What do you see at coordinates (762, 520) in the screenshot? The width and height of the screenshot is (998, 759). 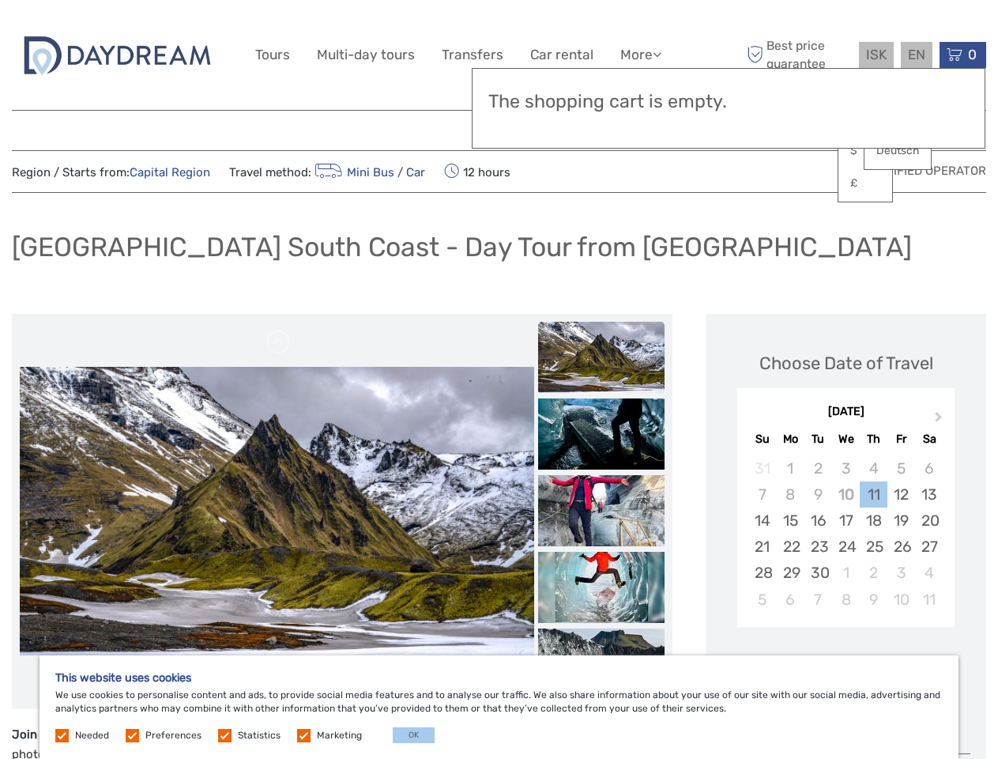 I see `div: Choose Sunday, September 14th, 2025` at bounding box center [762, 520].